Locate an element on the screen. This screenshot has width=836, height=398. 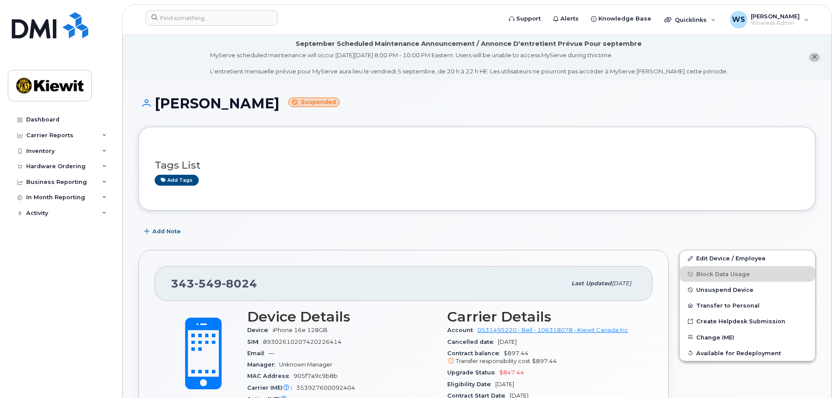
small: Suspended is located at coordinates (314, 102).